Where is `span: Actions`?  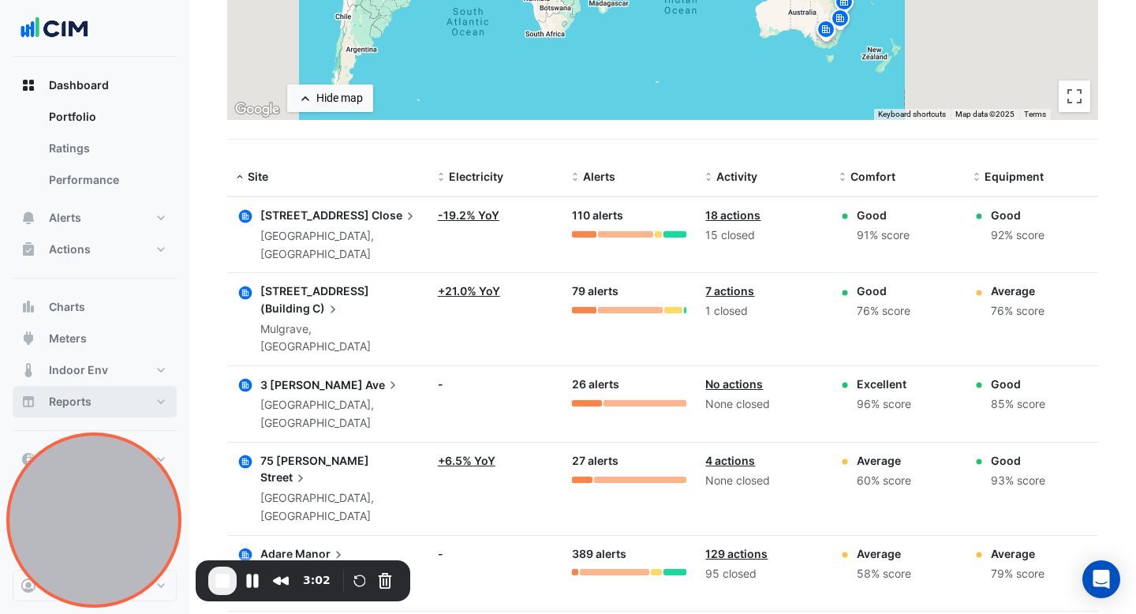
span: Actions is located at coordinates (69, 249).